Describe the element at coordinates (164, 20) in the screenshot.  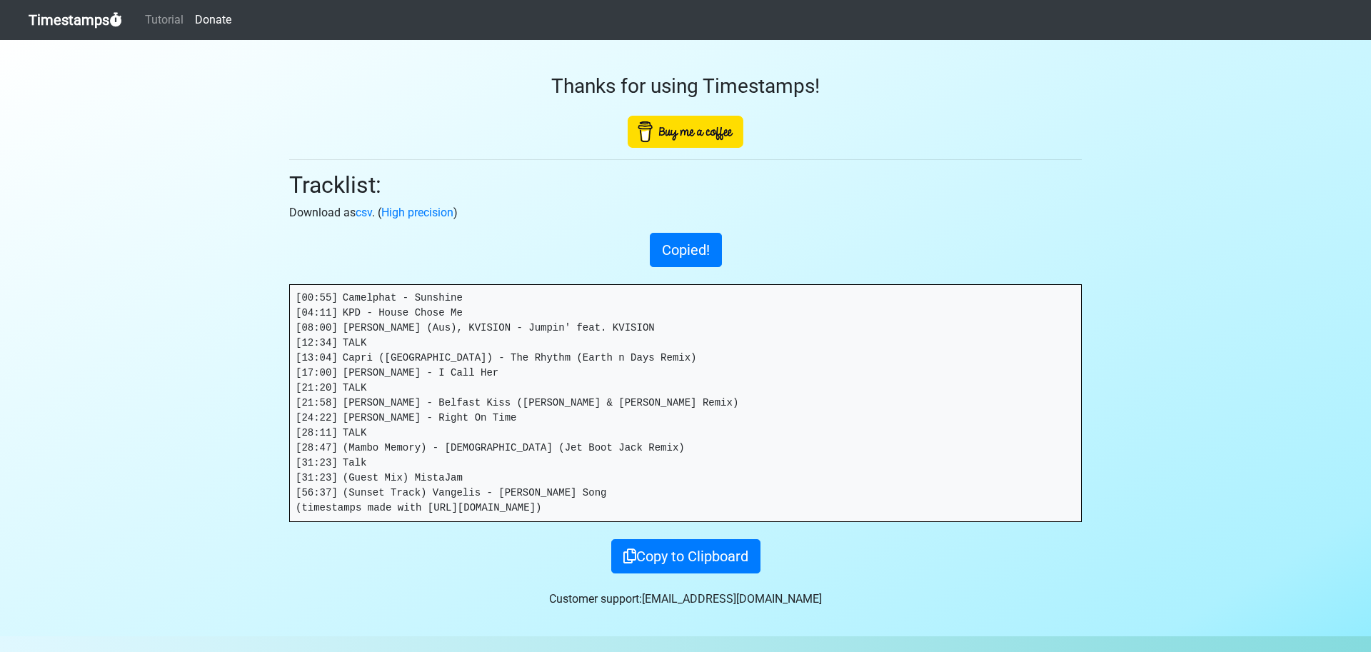
I see `a: Tutorial` at that location.